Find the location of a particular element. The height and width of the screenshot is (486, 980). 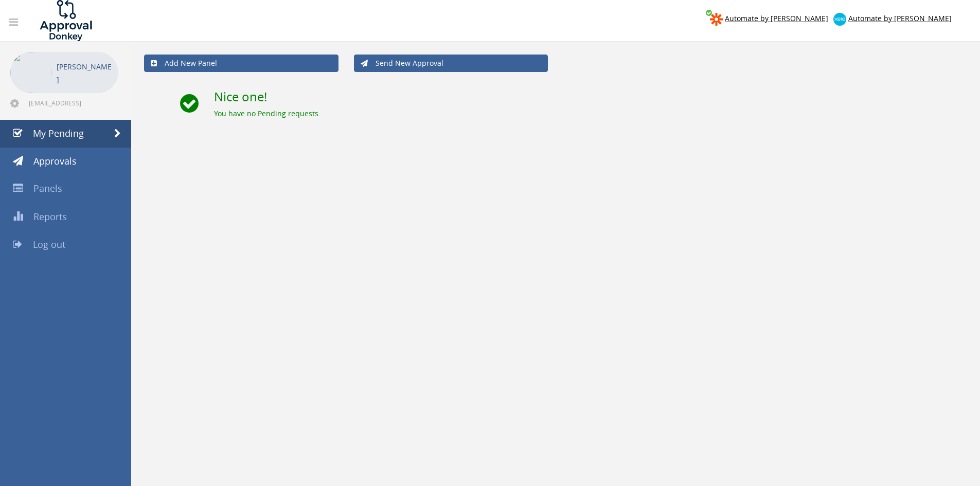

h2: Nice one! is located at coordinates (590, 97).